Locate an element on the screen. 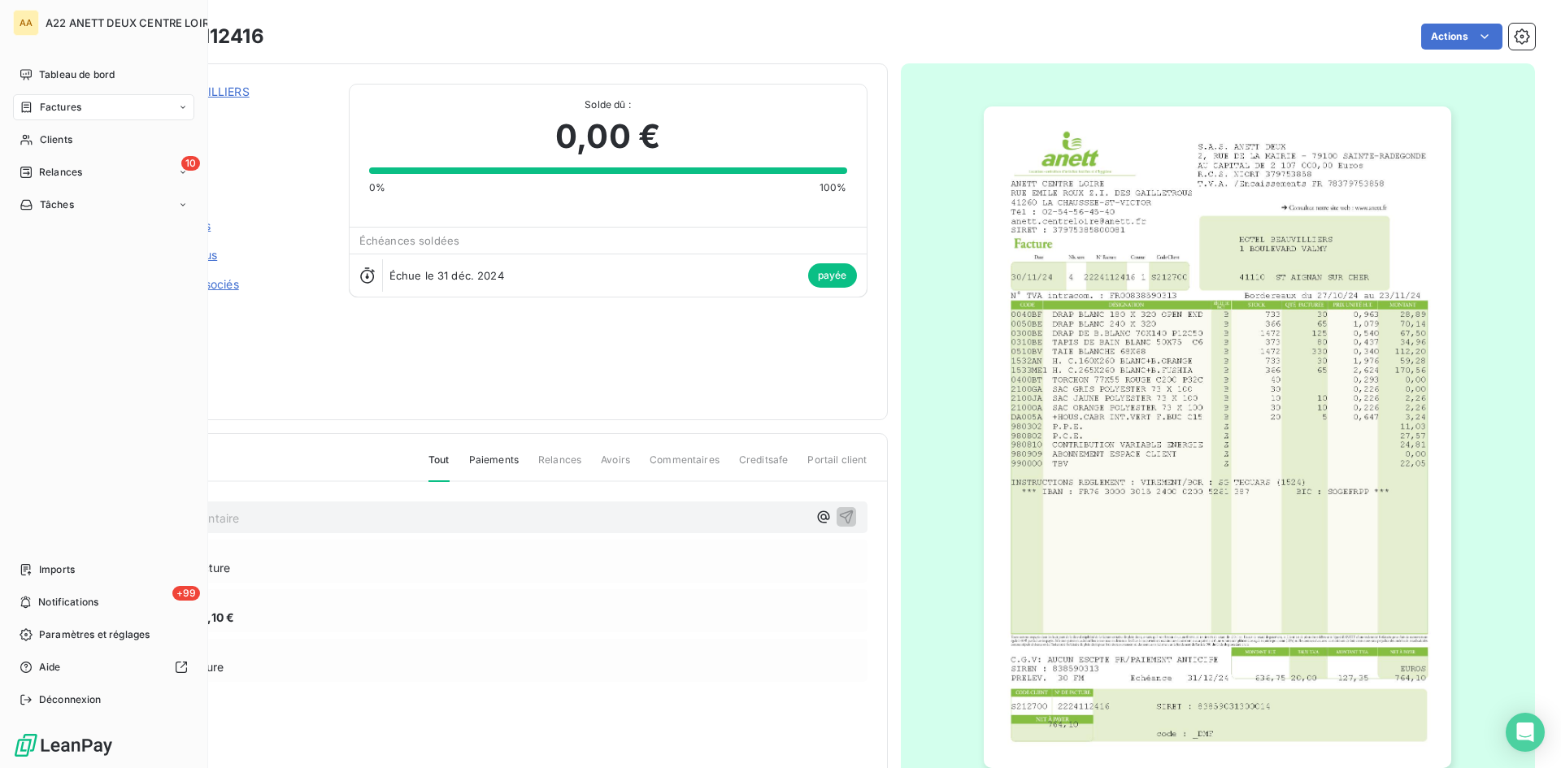 The height and width of the screenshot is (768, 1561). span: 764,10 € is located at coordinates (210, 617).